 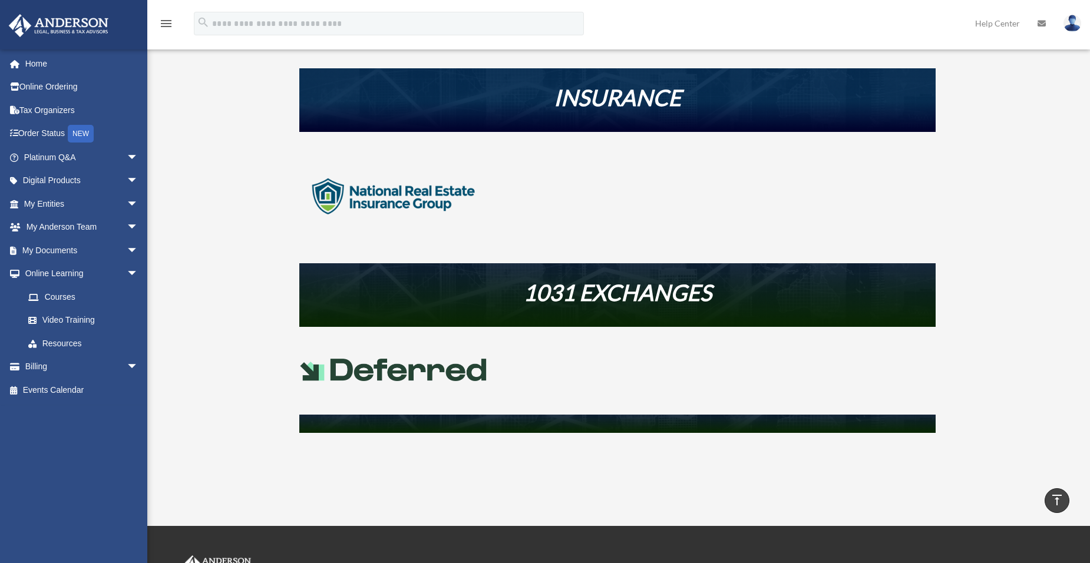 I want to click on a: Online Ordering, so click(x=82, y=87).